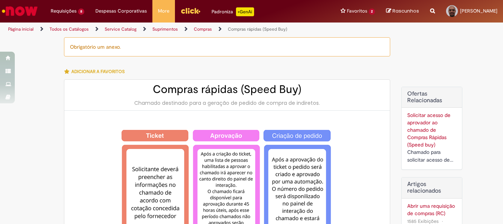 The height and width of the screenshot is (224, 503). Describe the element at coordinates (64, 11) in the screenshot. I see `span: Requisições` at that location.